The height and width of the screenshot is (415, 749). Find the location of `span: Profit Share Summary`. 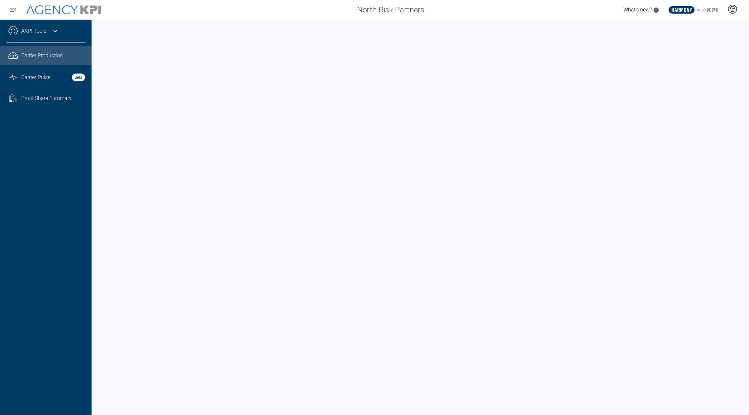

span: Profit Share Summary is located at coordinates (46, 98).